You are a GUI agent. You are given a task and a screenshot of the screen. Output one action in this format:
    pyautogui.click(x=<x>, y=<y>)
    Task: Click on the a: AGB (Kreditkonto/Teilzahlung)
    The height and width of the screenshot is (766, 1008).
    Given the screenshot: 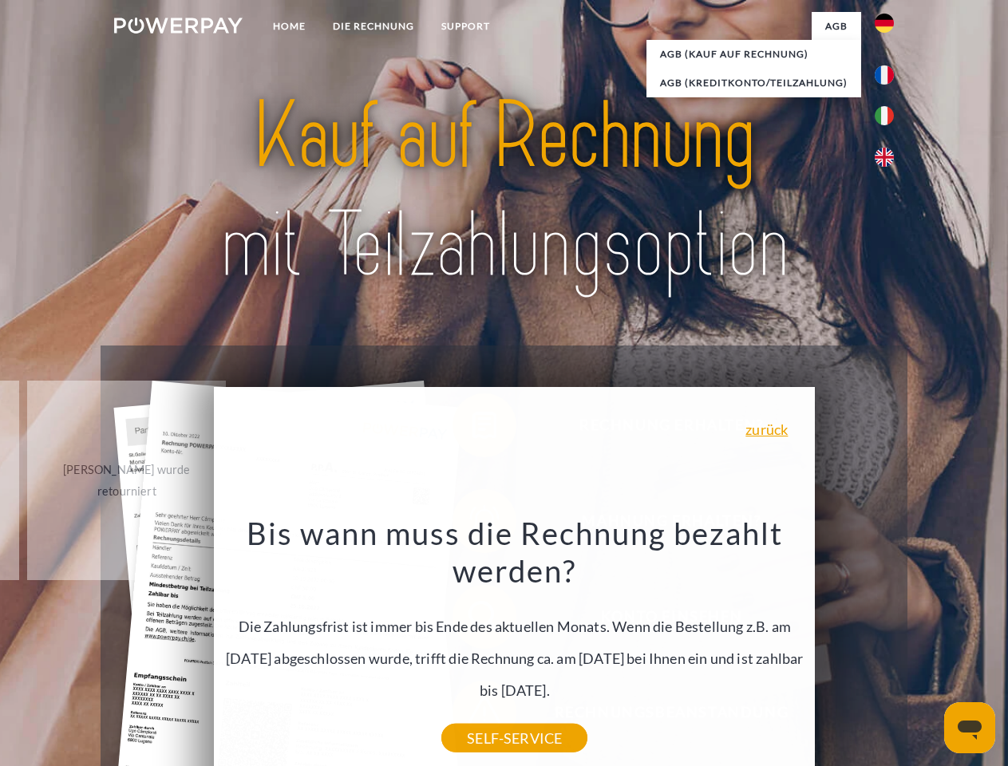 What is the action you would take?
    pyautogui.click(x=753, y=83)
    